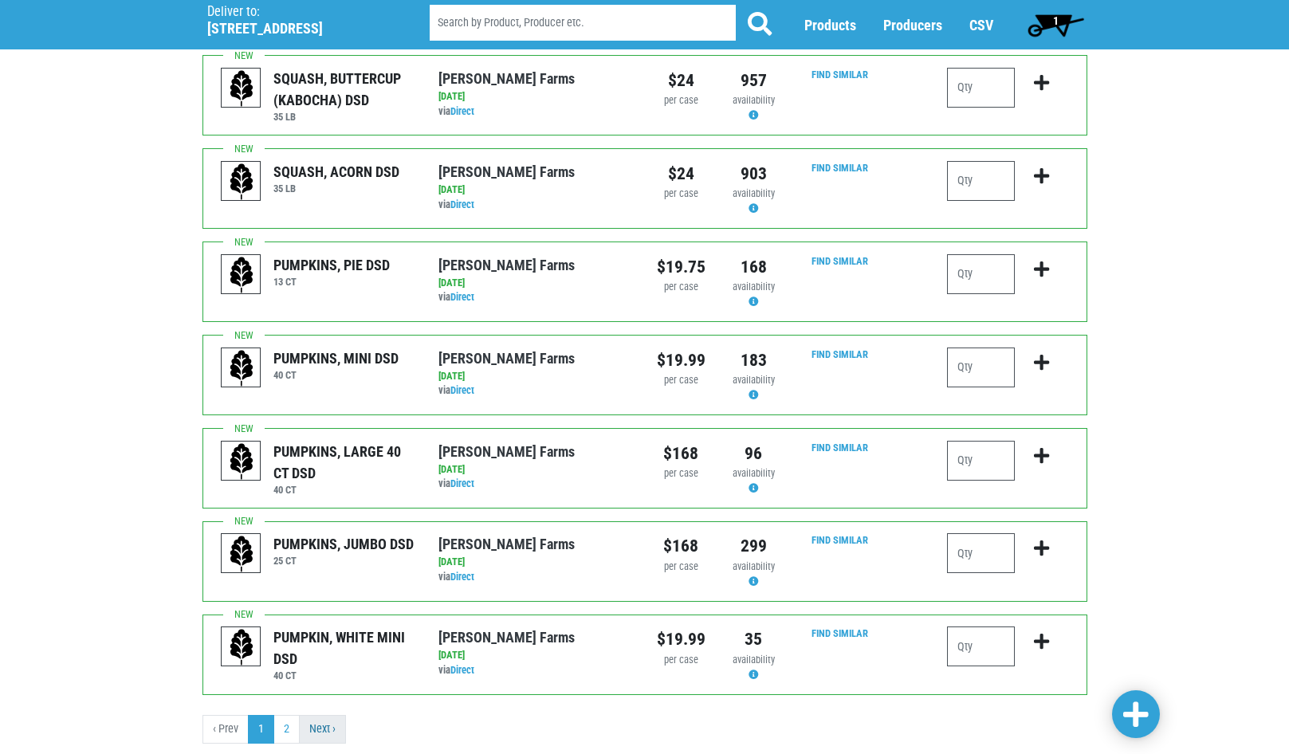 This screenshot has width=1289, height=754. I want to click on div: 299, so click(754, 546).